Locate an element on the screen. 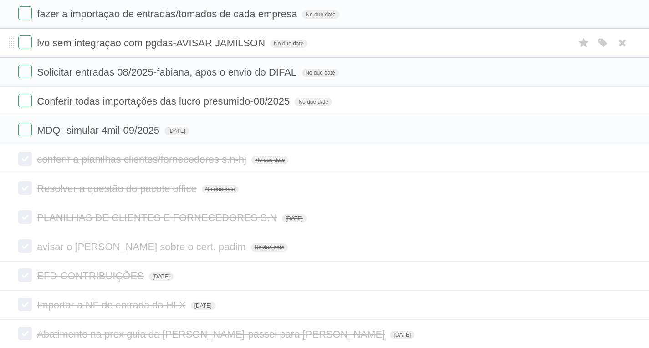 This screenshot has height=348, width=649. span: Conferir todas importações das lucro presumido-08/2025 is located at coordinates (164, 101).